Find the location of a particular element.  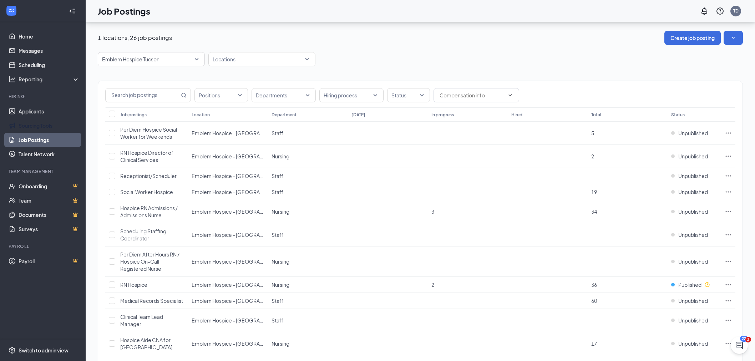

th: Hired is located at coordinates (548, 115).